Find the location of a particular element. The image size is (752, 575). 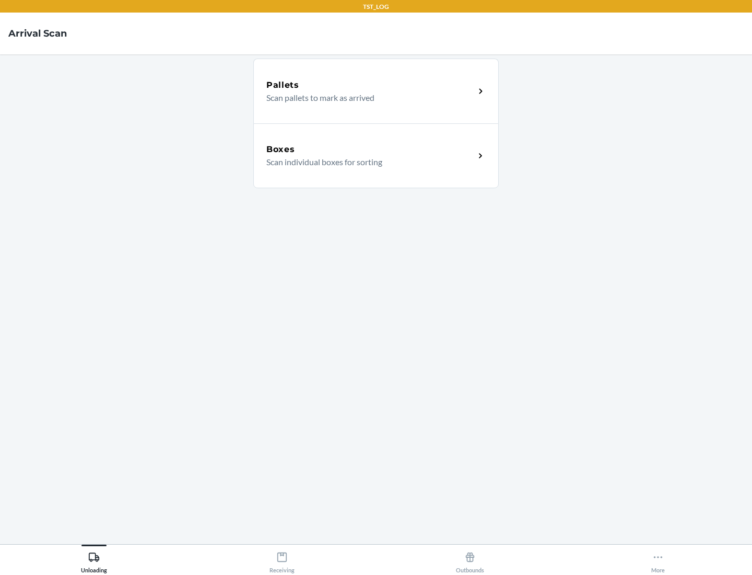

div: Receiving is located at coordinates (282, 560).